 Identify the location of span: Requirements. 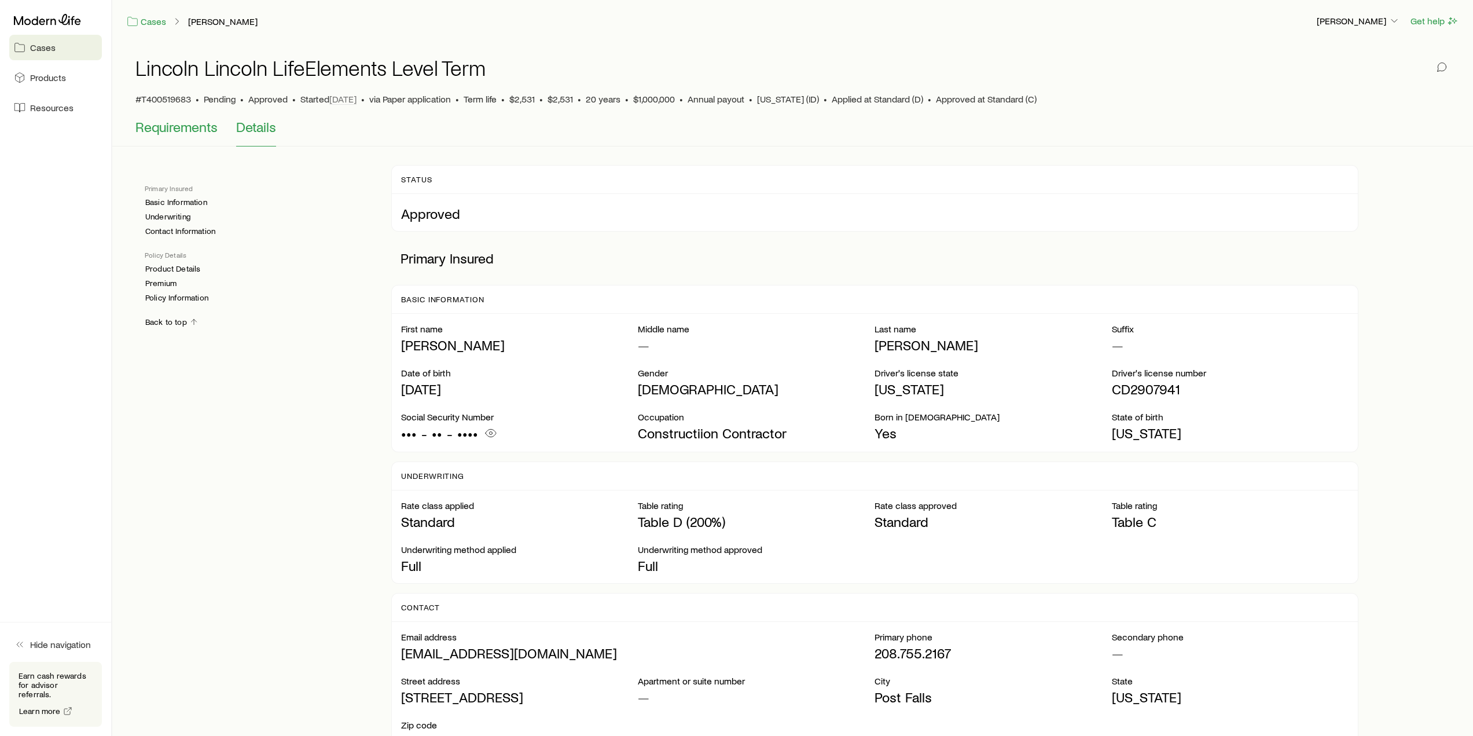
(177, 127).